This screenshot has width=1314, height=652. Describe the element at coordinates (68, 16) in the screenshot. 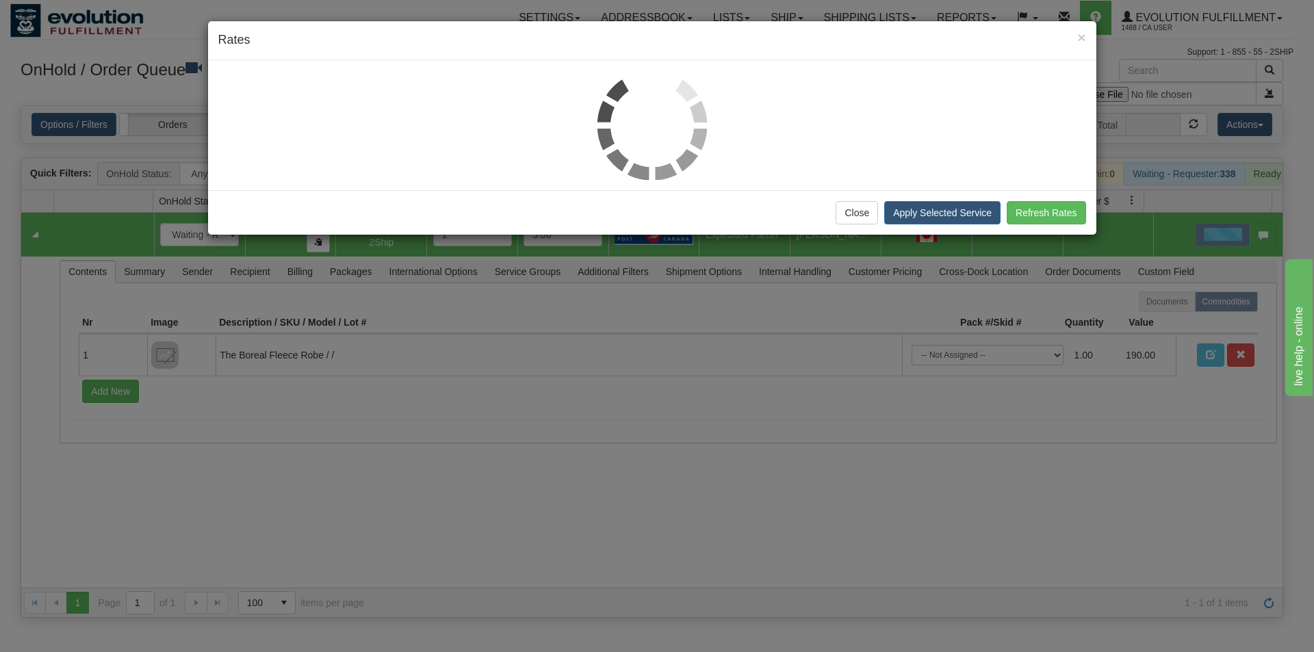

I see `div: live help - online` at that location.